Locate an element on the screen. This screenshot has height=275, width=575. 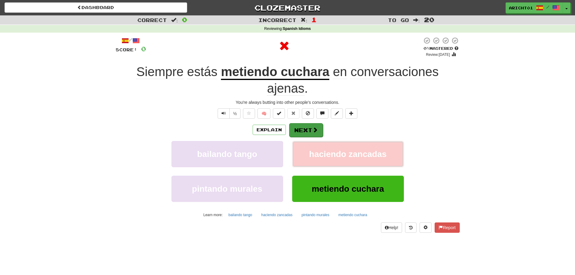
span: conversaciones is located at coordinates (395, 72).